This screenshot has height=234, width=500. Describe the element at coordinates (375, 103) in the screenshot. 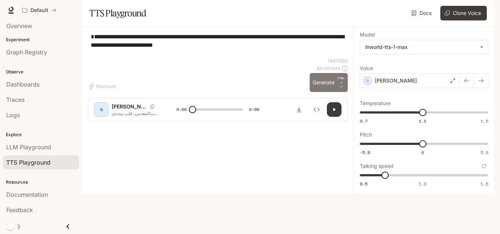

I see `p: Temperature` at that location.